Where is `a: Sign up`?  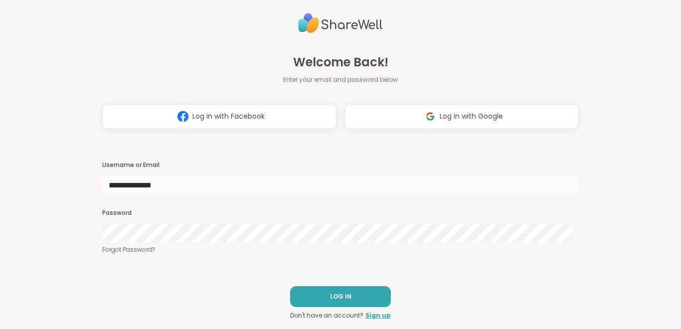 a: Sign up is located at coordinates (378, 316).